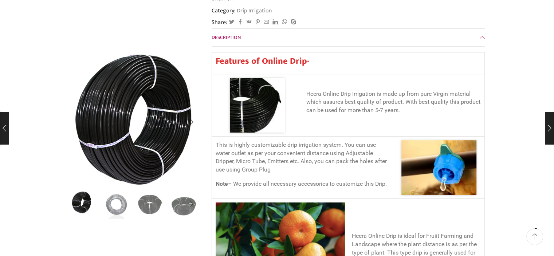 This screenshot has width=554, height=256. What do you see at coordinates (348, 61) in the screenshot?
I see `h2: Features of Online Drip-` at bounding box center [348, 61].